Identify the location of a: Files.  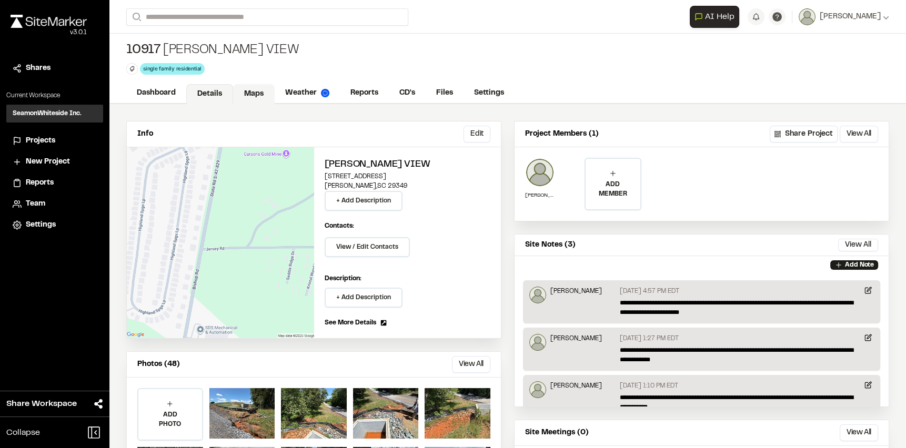
(445, 93).